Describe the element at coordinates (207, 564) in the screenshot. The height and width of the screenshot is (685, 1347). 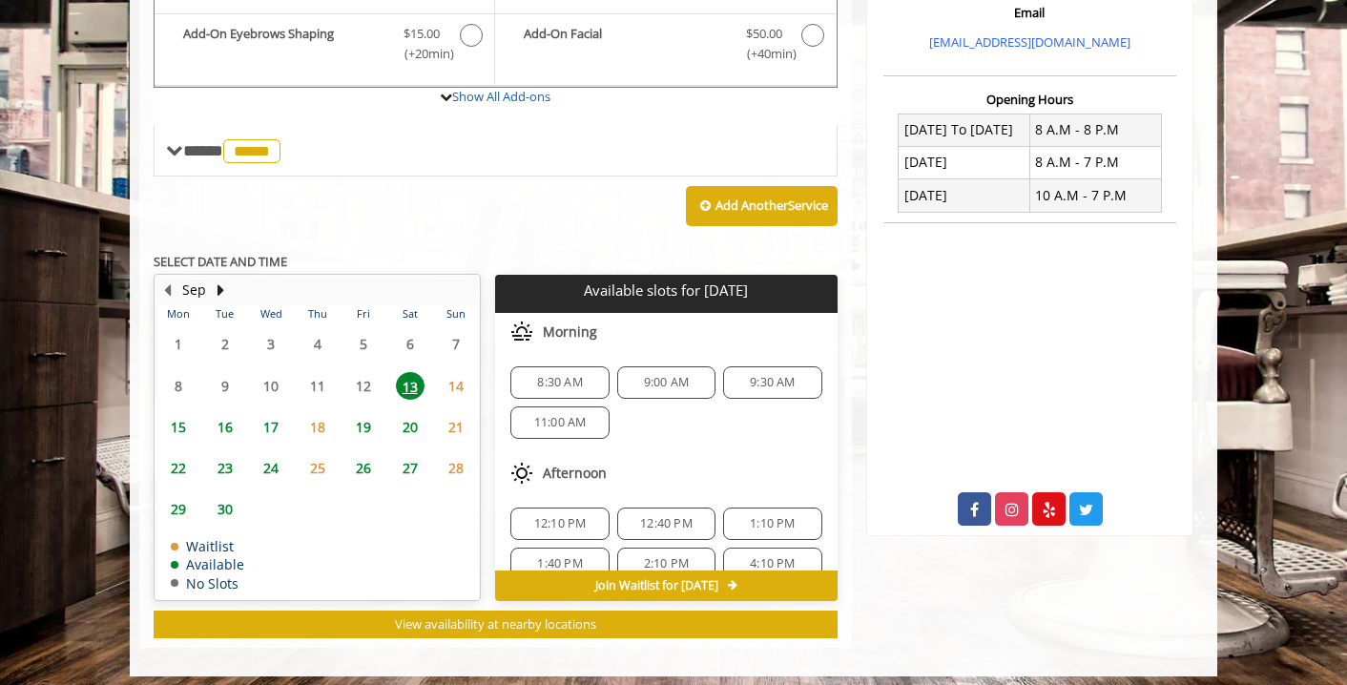
I see `td: Available` at that location.